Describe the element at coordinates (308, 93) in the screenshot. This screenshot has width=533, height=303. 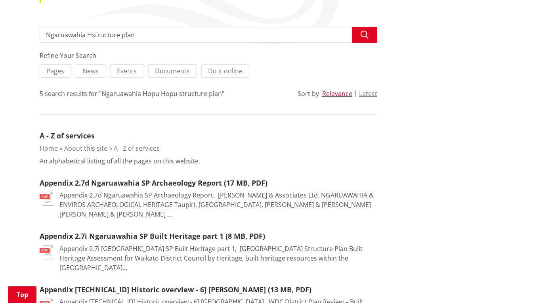
I see `div: Sort by` at that location.